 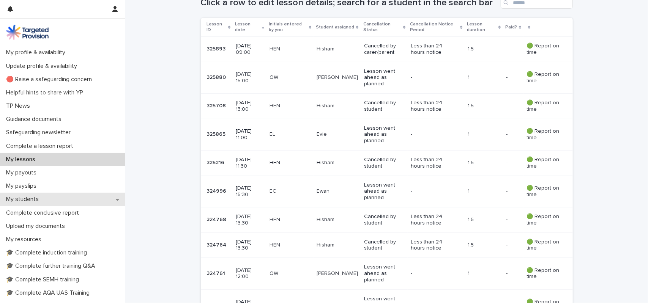 I want to click on p: Cancelled by carer/parent, so click(x=384, y=49).